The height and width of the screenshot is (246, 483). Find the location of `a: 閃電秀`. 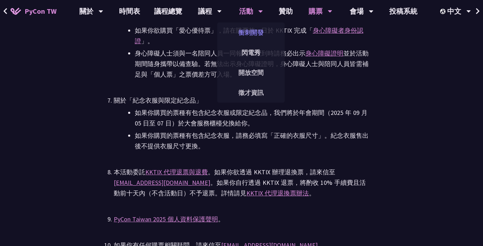

a: 閃電秀 is located at coordinates (251, 52).